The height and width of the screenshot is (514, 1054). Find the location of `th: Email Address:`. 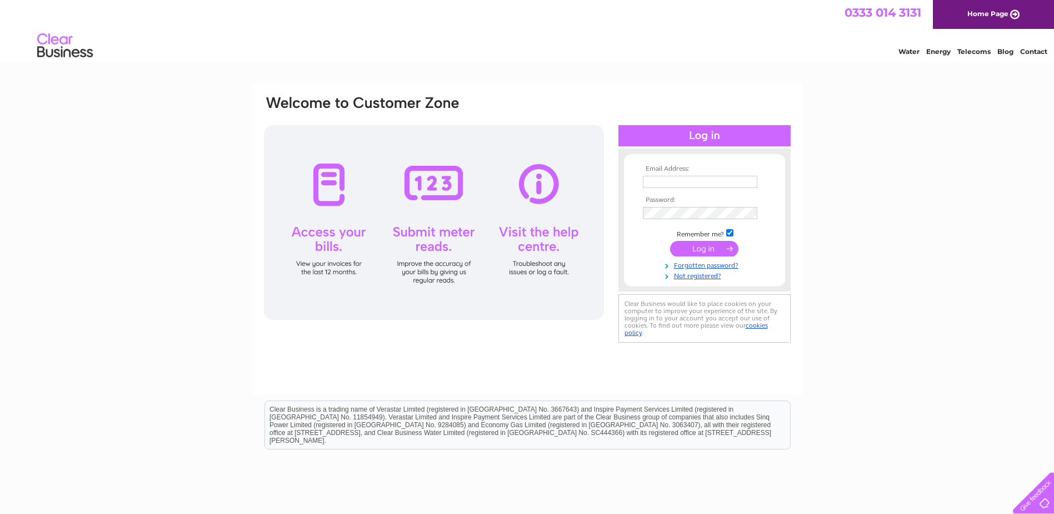

th: Email Address: is located at coordinates (705, 169).